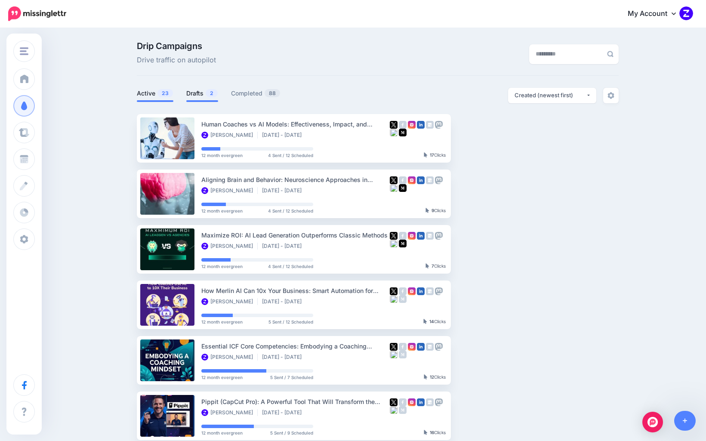 The image size is (706, 441). I want to click on span: 2, so click(212, 93).